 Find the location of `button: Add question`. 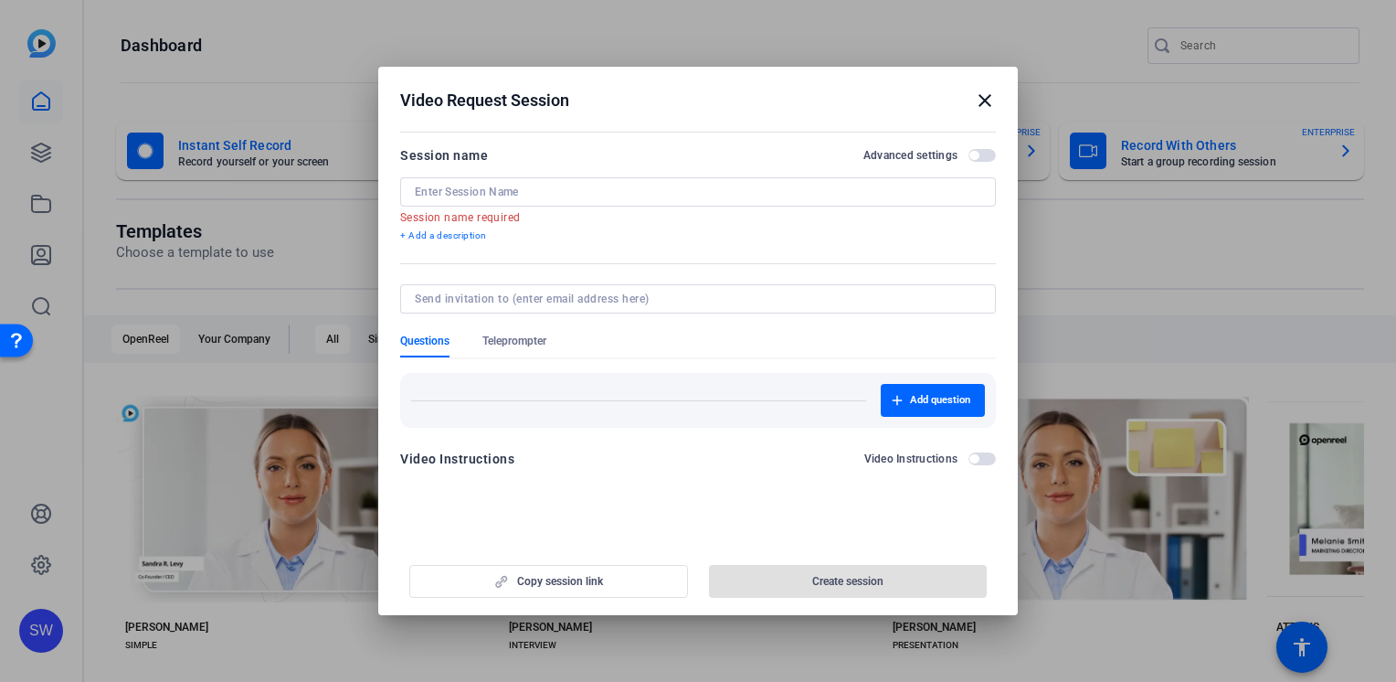

button: Add question is located at coordinates (933, 400).